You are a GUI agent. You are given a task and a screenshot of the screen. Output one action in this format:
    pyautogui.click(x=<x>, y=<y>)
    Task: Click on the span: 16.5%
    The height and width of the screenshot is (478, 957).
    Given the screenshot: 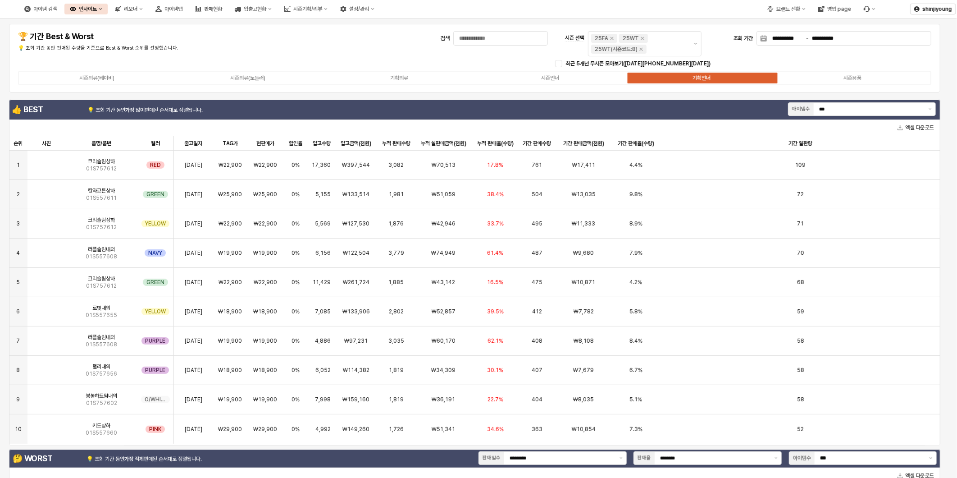 What is the action you would take?
    pyautogui.click(x=495, y=282)
    